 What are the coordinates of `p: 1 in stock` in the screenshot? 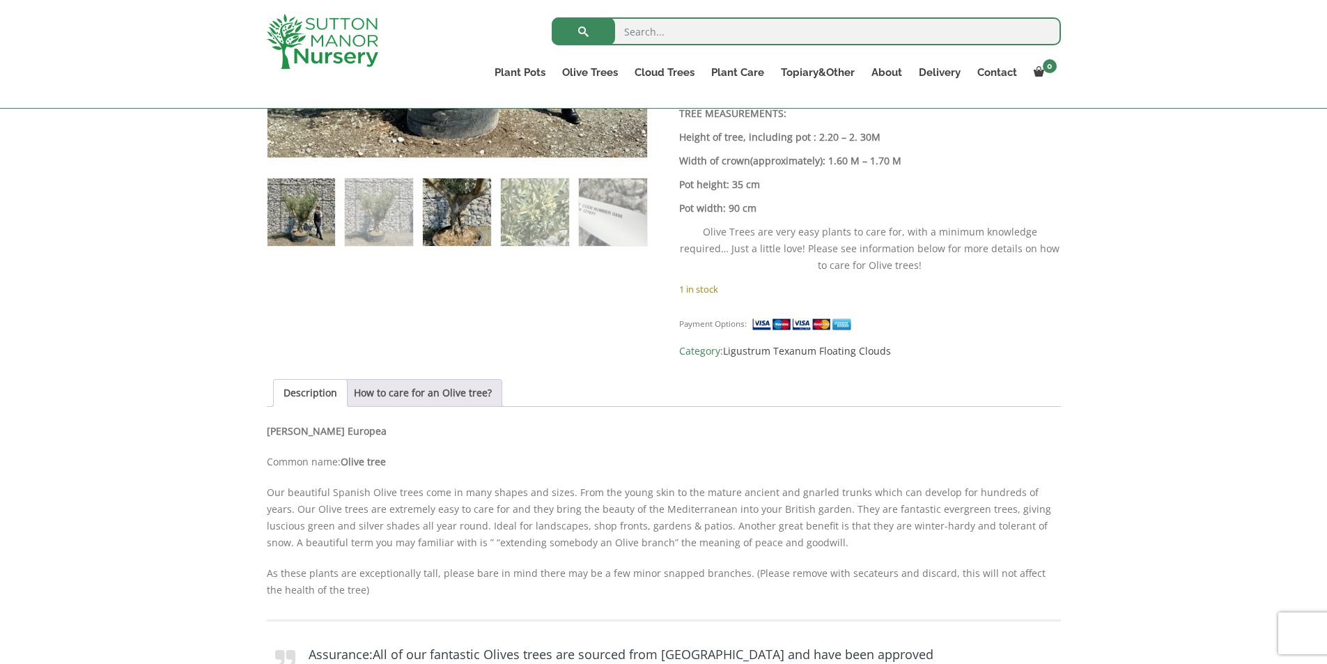 It's located at (869, 289).